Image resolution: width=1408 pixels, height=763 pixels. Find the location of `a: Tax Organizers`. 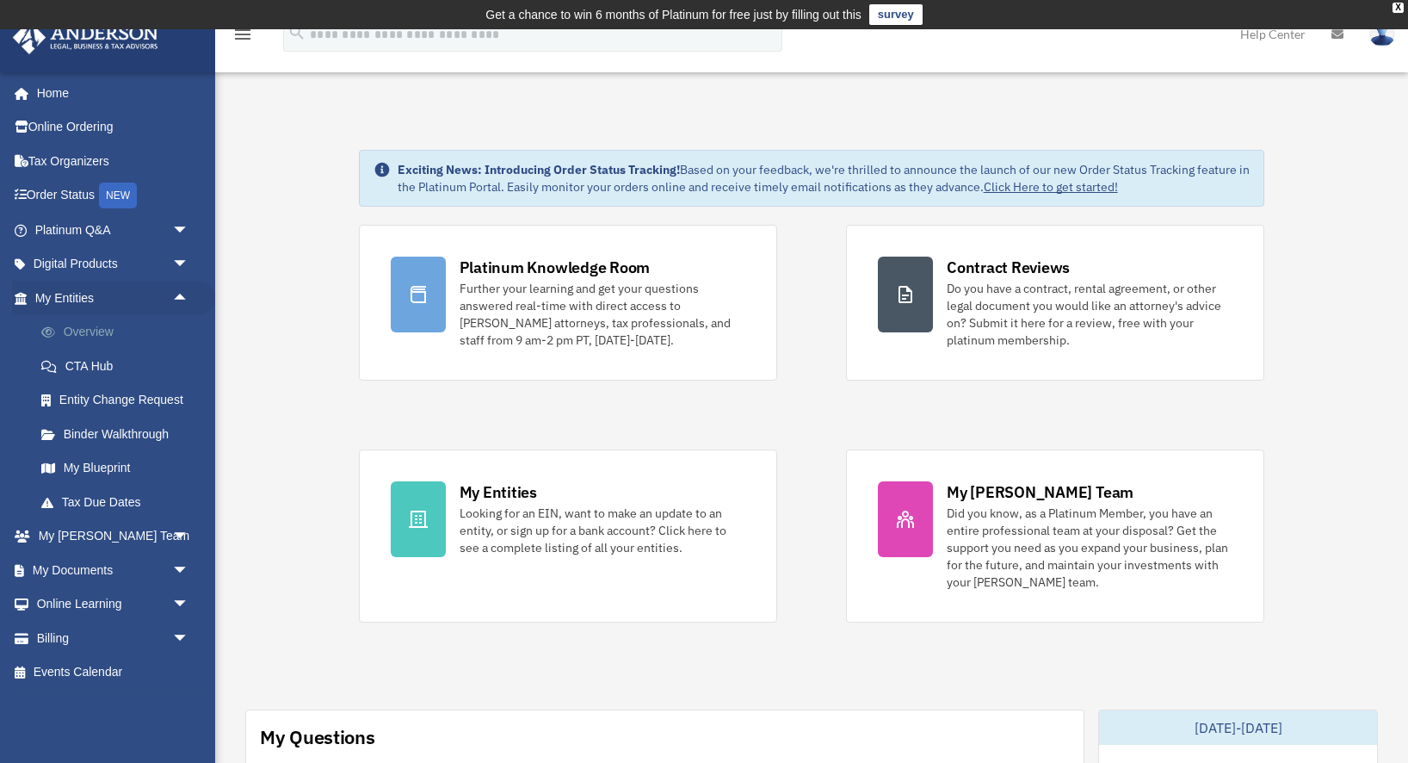

a: Tax Organizers is located at coordinates (114, 161).